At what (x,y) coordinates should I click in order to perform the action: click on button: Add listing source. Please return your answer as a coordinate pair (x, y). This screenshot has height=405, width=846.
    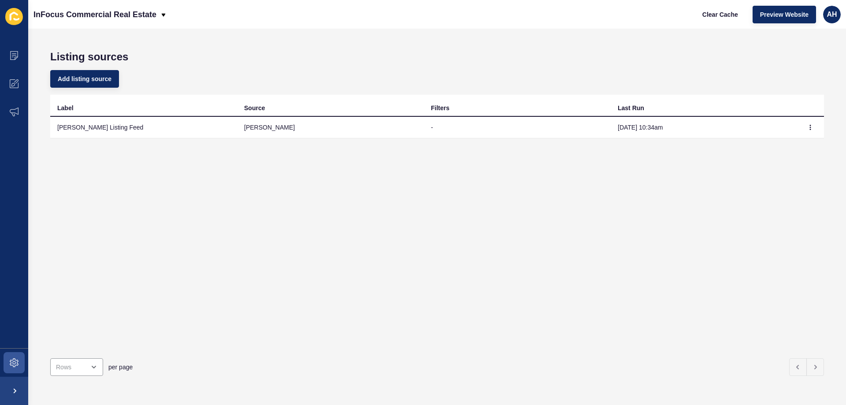
    Looking at the image, I should click on (85, 79).